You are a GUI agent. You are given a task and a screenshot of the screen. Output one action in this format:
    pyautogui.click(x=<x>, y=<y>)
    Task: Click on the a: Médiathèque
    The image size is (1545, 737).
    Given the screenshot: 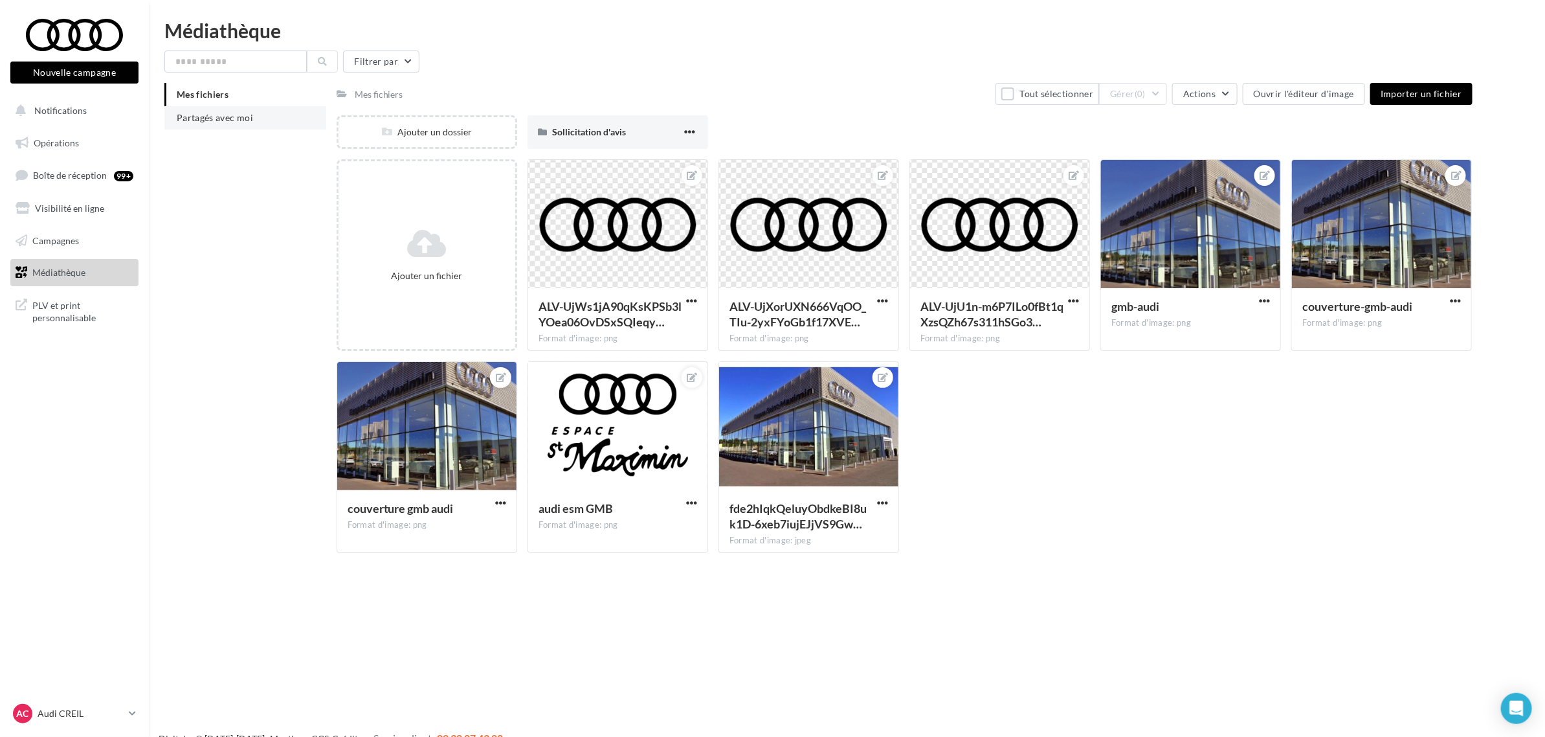 What is the action you would take?
    pyautogui.click(x=74, y=273)
    